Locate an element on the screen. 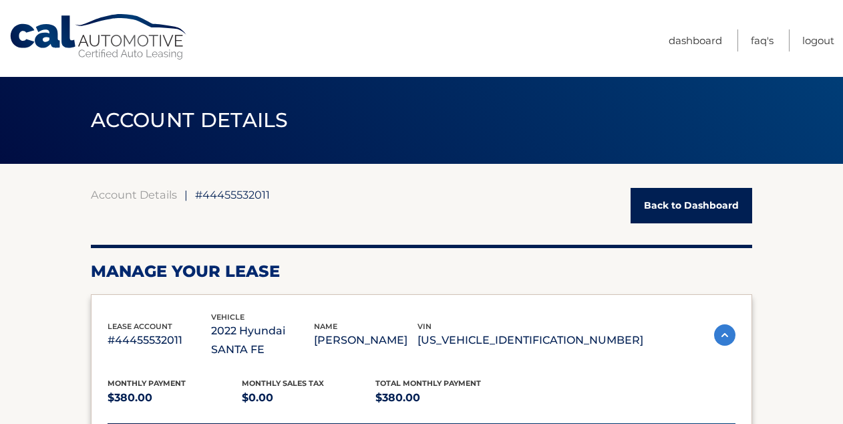  a: FAQ's is located at coordinates (763, 40).